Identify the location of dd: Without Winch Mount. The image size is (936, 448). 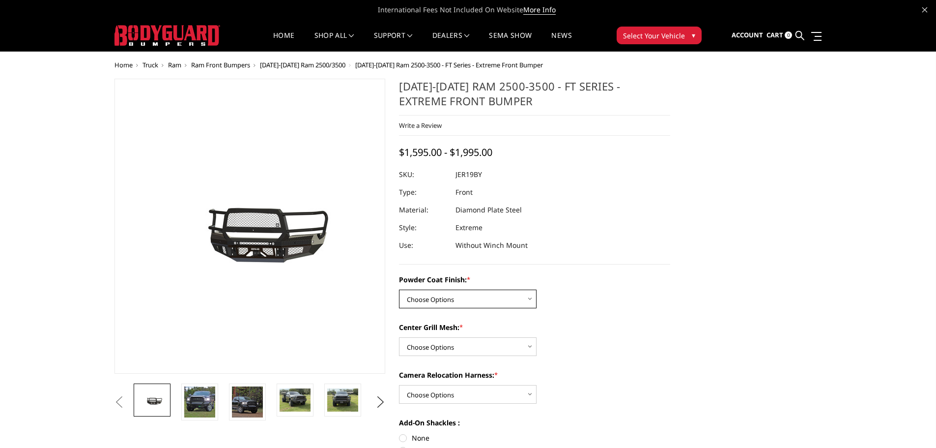
(491, 245).